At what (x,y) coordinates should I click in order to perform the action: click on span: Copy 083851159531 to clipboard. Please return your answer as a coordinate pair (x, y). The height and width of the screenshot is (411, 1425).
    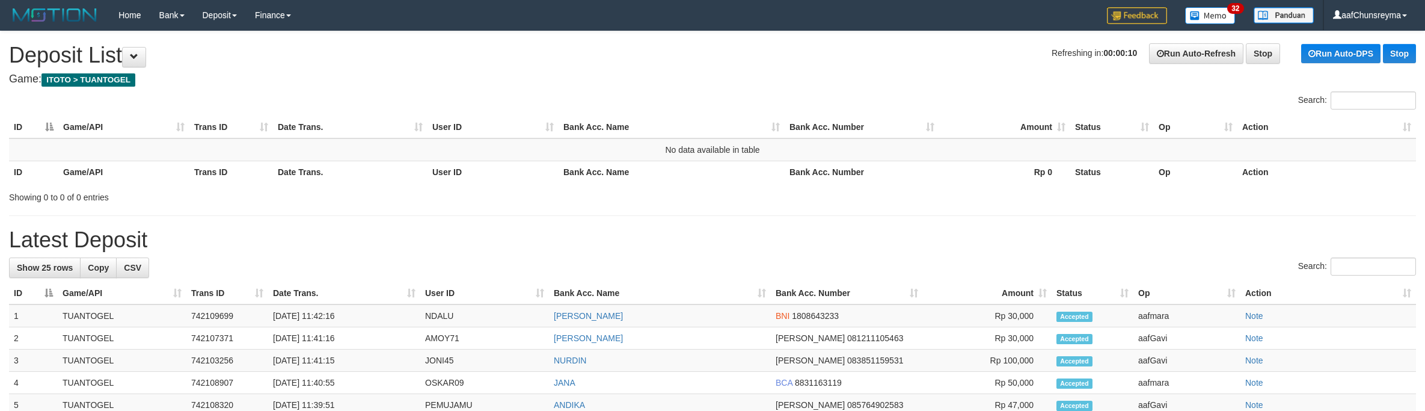
    Looking at the image, I should click on (875, 360).